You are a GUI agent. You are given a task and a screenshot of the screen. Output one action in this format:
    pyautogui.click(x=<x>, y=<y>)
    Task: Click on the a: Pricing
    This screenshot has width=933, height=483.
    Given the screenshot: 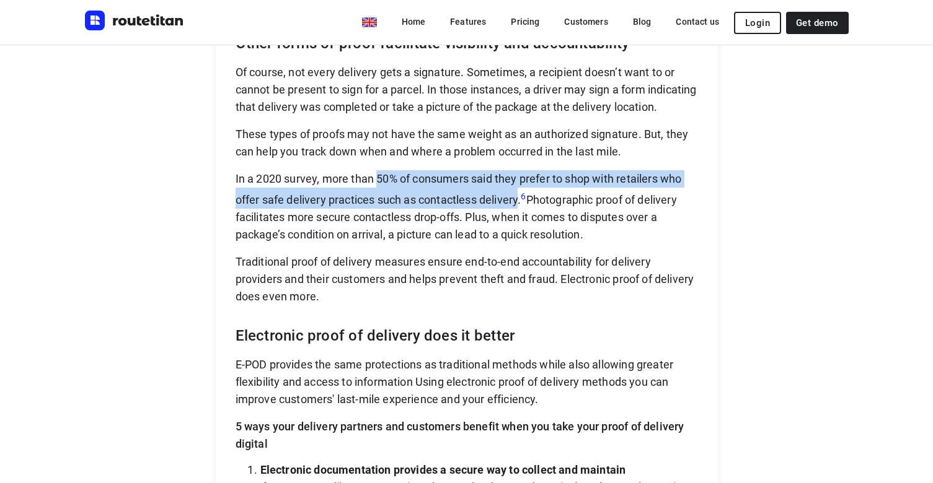 What is the action you would take?
    pyautogui.click(x=525, y=22)
    